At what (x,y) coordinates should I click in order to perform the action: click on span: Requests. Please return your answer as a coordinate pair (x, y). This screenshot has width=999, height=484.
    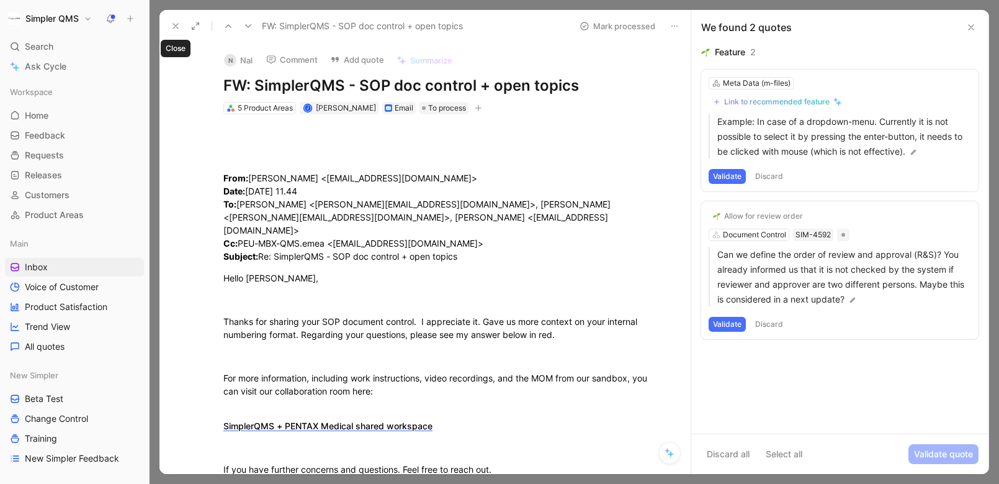
    Looking at the image, I should click on (44, 155).